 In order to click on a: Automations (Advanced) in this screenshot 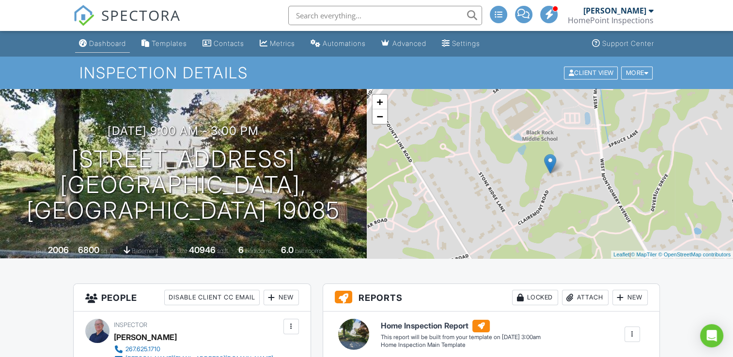, I will do `click(338, 44)`.